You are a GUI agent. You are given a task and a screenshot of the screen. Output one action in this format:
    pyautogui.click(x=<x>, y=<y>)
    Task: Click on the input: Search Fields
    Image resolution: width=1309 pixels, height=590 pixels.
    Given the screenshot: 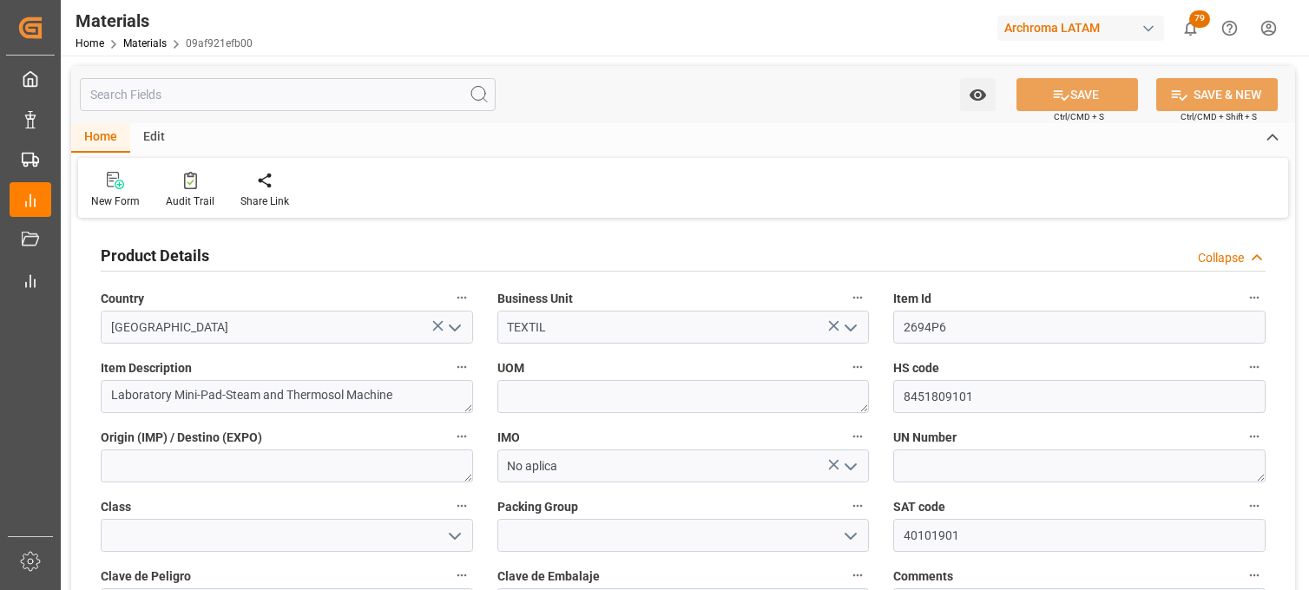 What is the action you would take?
    pyautogui.click(x=287, y=95)
    